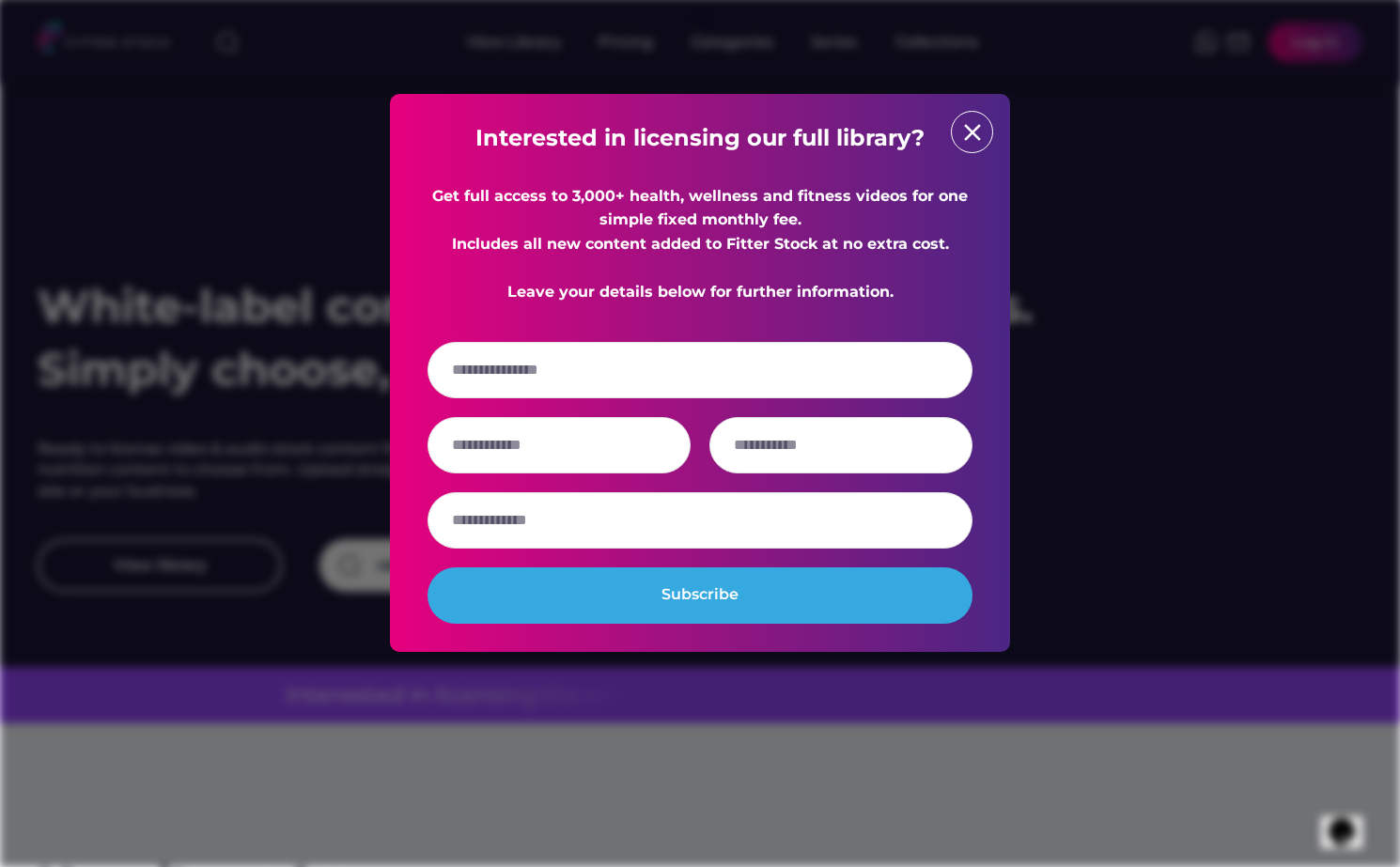  Describe the element at coordinates (972, 132) in the screenshot. I see `text: close` at that location.